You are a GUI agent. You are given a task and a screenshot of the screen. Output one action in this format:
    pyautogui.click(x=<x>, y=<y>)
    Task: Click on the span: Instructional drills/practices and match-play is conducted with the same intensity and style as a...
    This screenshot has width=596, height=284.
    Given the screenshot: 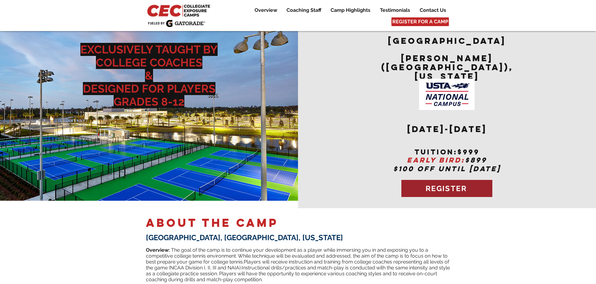 What is the action you would take?
    pyautogui.click(x=298, y=273)
    